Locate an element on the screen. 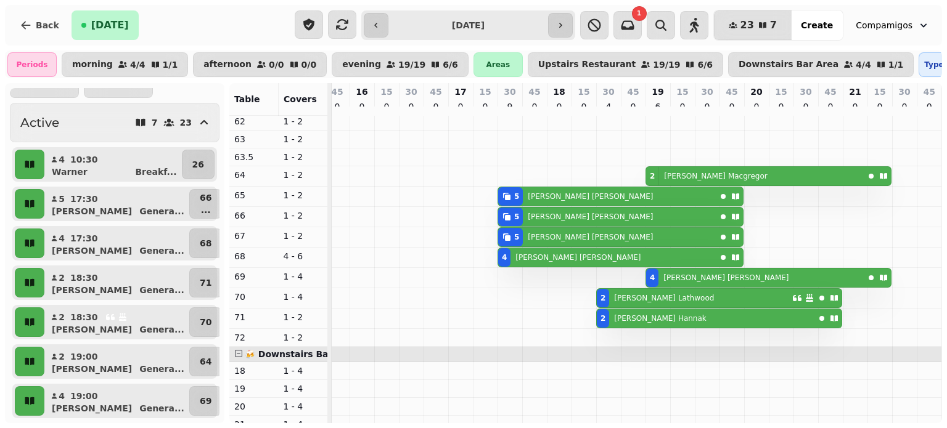 This screenshot has height=428, width=947. div: 5 is located at coordinates (517, 237).